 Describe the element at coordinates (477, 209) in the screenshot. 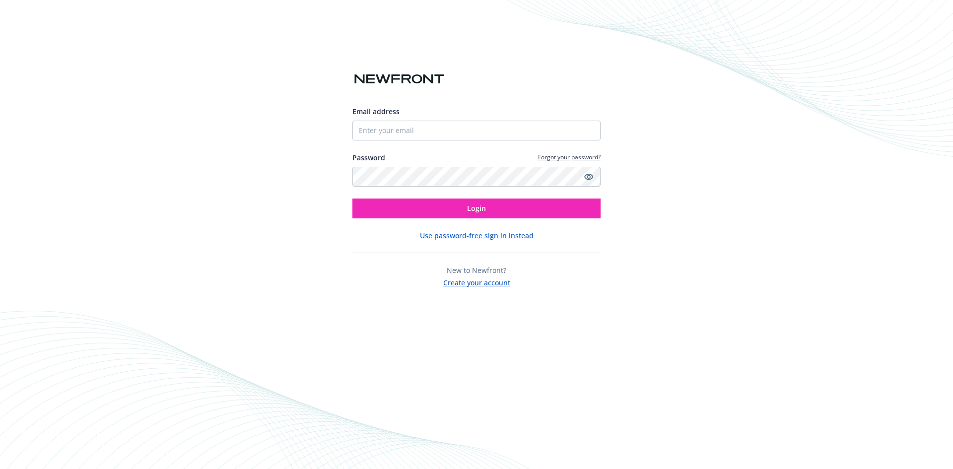

I see `button: Login` at that location.